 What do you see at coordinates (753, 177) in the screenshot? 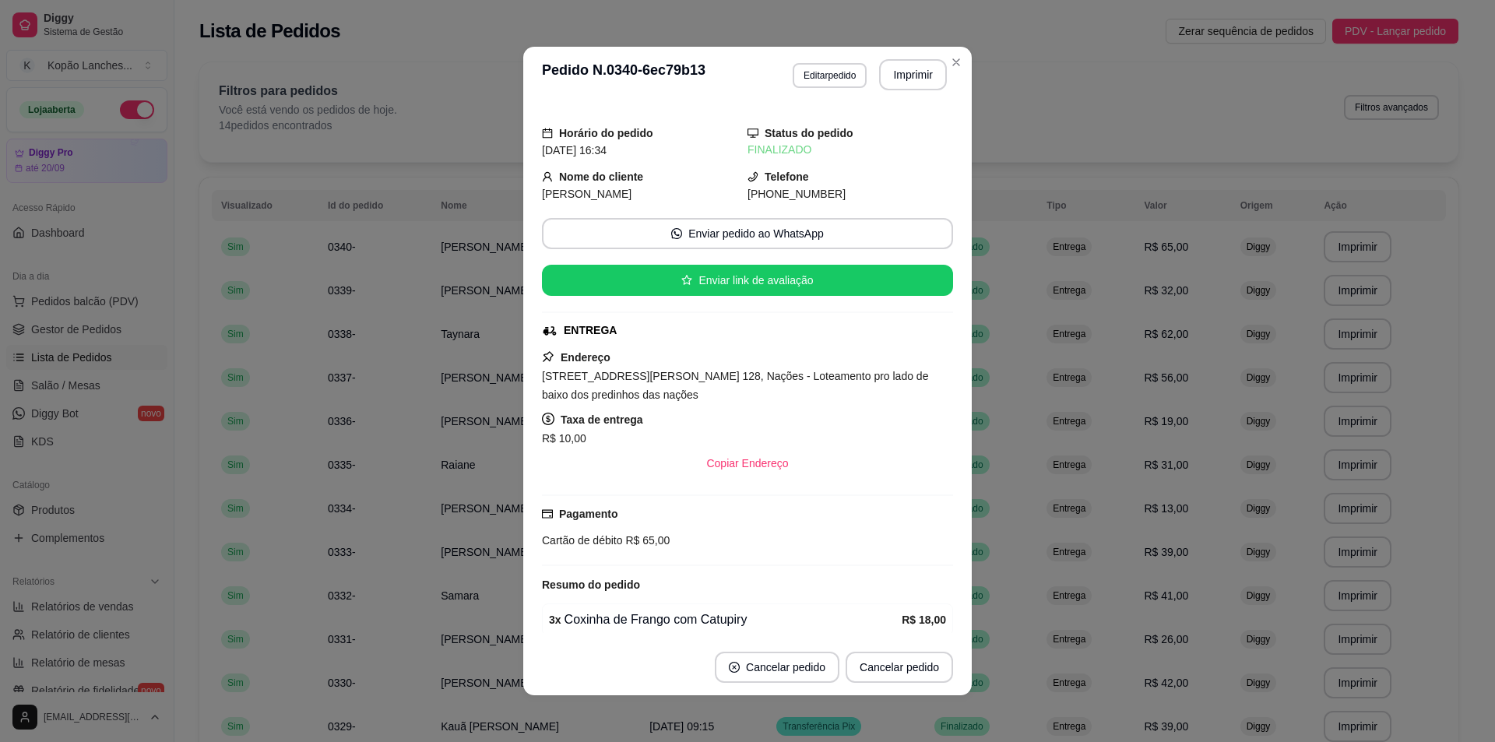
I see `span: phone` at bounding box center [753, 177].